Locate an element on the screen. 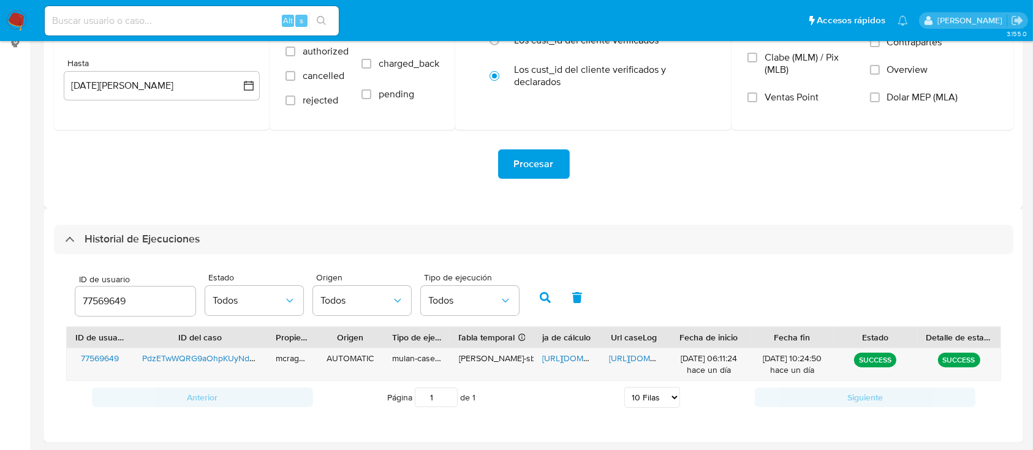 Image resolution: width=1033 pixels, height=450 pixels. a: Salir is located at coordinates (1017, 20).